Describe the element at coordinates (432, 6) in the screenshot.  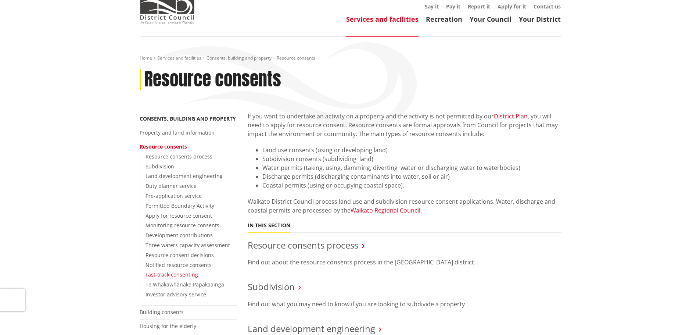
I see `a: Say it` at that location.